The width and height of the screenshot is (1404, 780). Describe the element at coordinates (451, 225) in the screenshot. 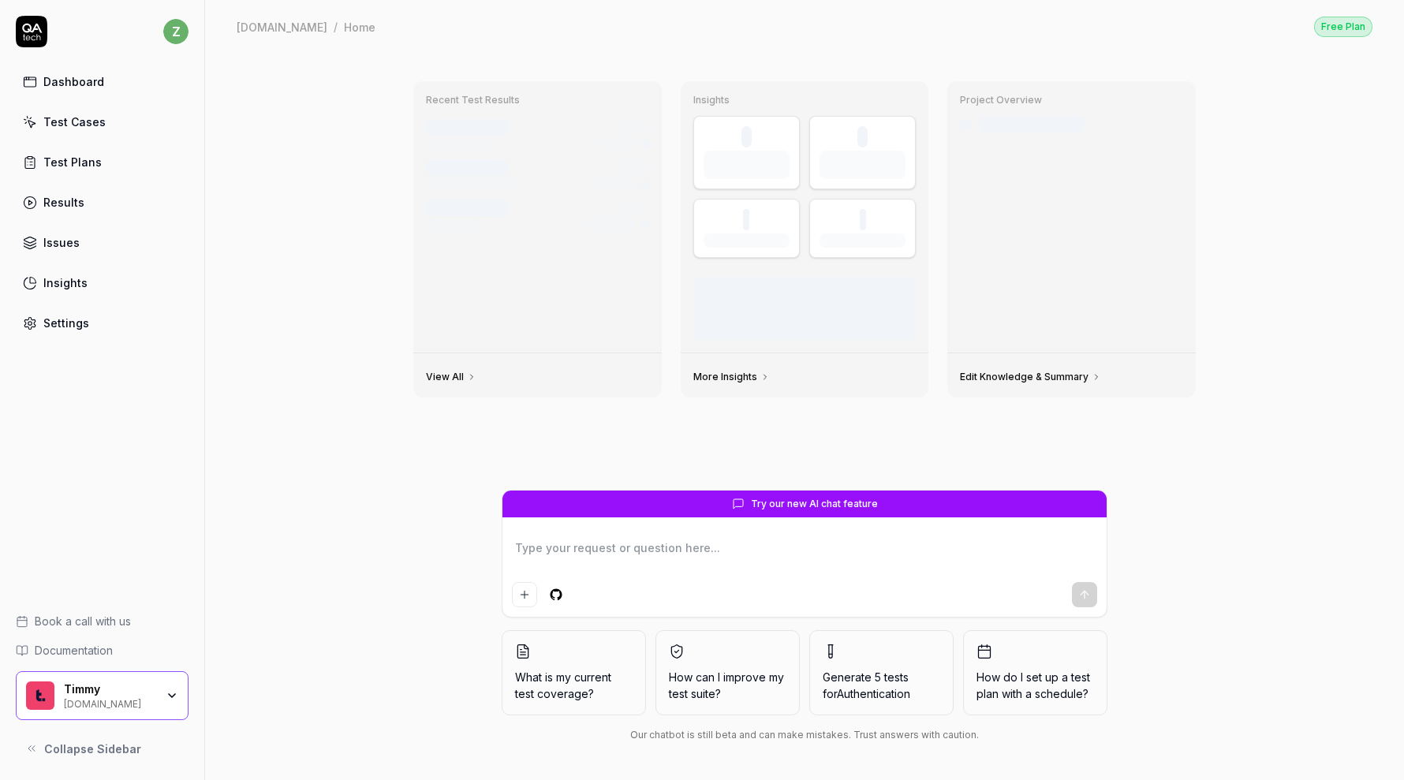

I see `div: Scheduled` at that location.